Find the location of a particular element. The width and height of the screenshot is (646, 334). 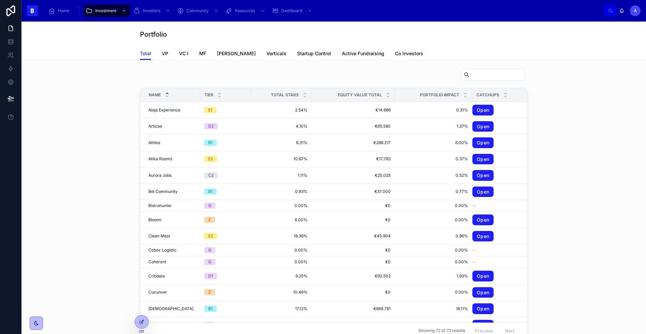

span: Home is located at coordinates (64, 11).